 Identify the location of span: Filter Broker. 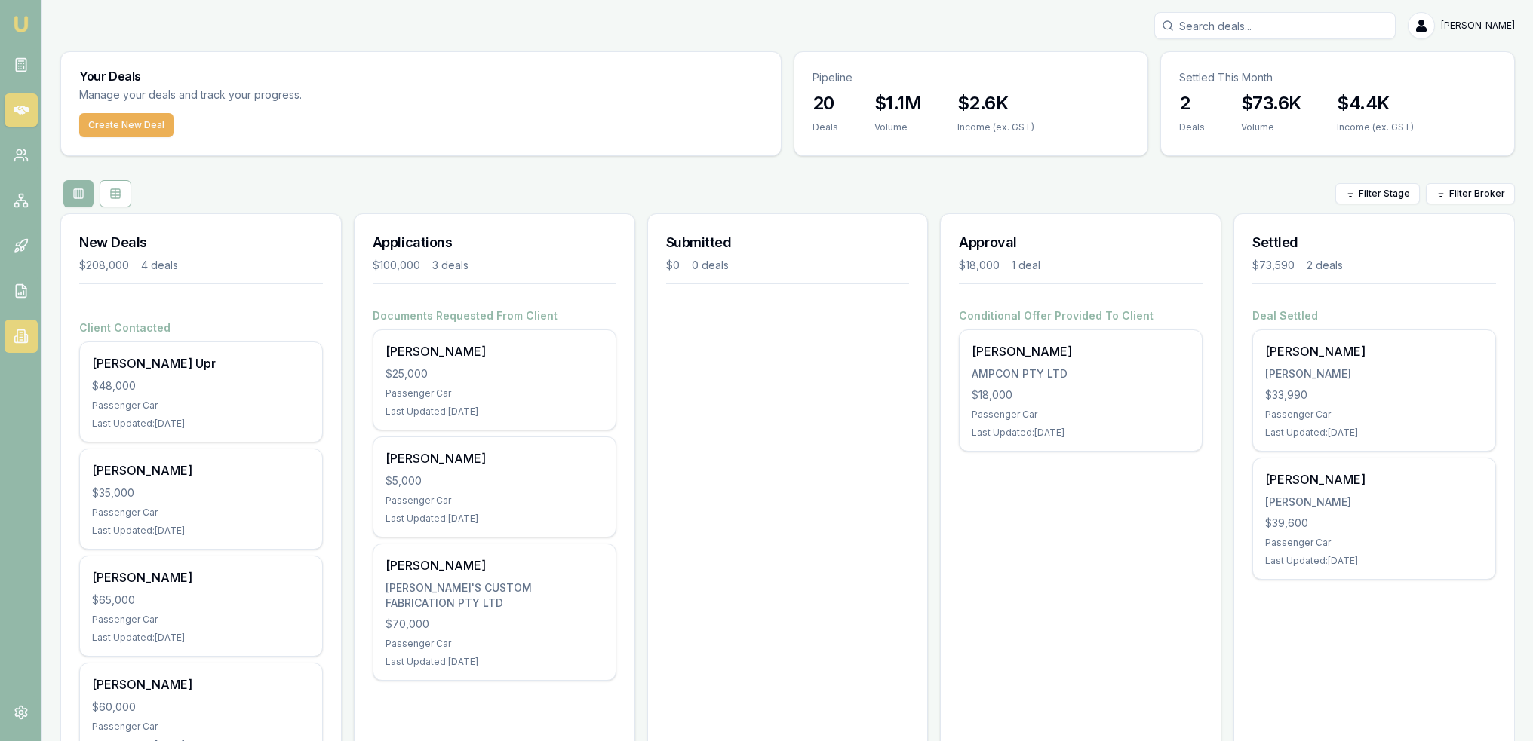
(1477, 194).